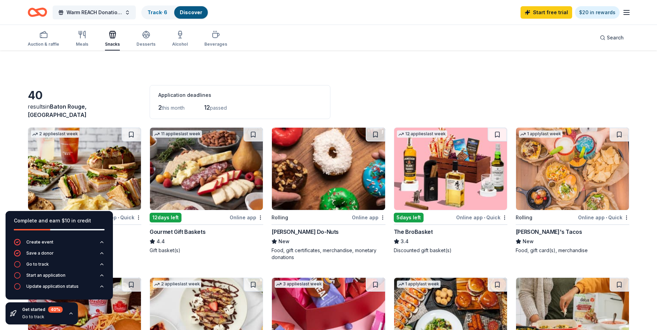 The image size is (657, 330). Describe the element at coordinates (57, 111) in the screenshot. I see `span: in` at that location.